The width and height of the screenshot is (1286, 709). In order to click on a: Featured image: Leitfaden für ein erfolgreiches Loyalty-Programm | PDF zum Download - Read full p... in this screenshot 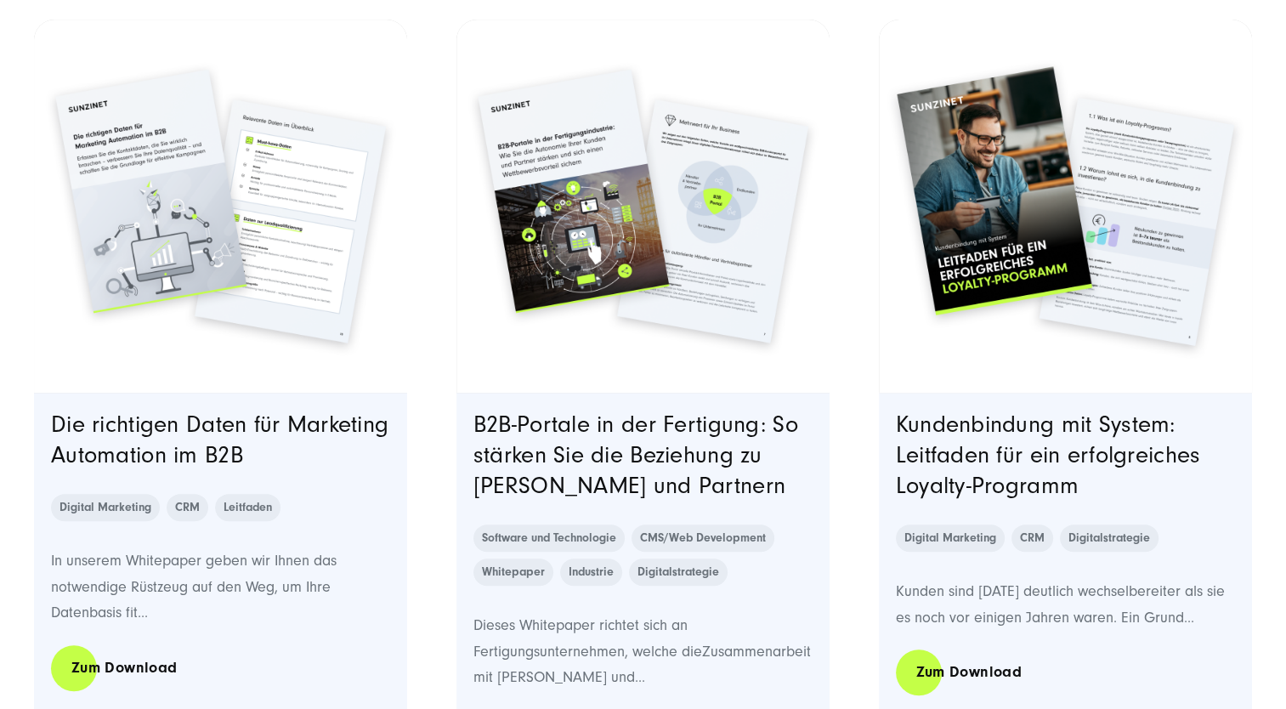, I will do `click(1065, 206)`.